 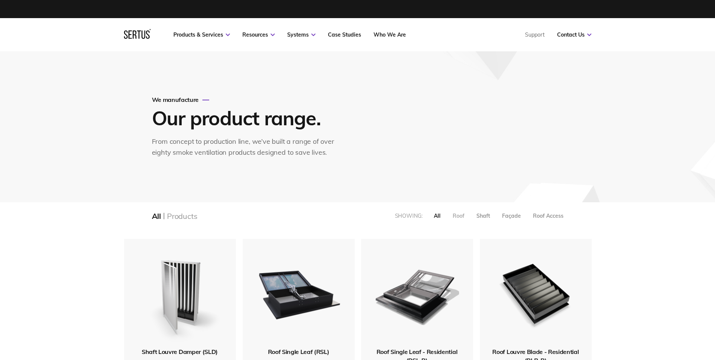 I want to click on div: Showing:, so click(x=409, y=216).